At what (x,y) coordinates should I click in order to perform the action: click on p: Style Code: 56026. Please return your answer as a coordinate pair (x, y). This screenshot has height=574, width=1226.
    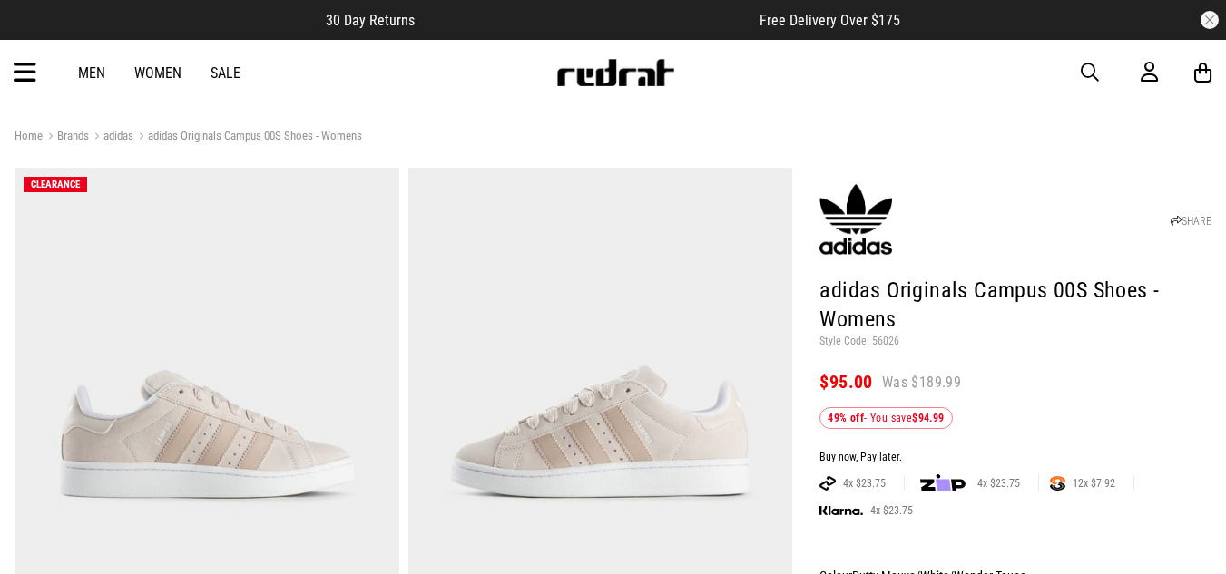
    Looking at the image, I should click on (1015, 342).